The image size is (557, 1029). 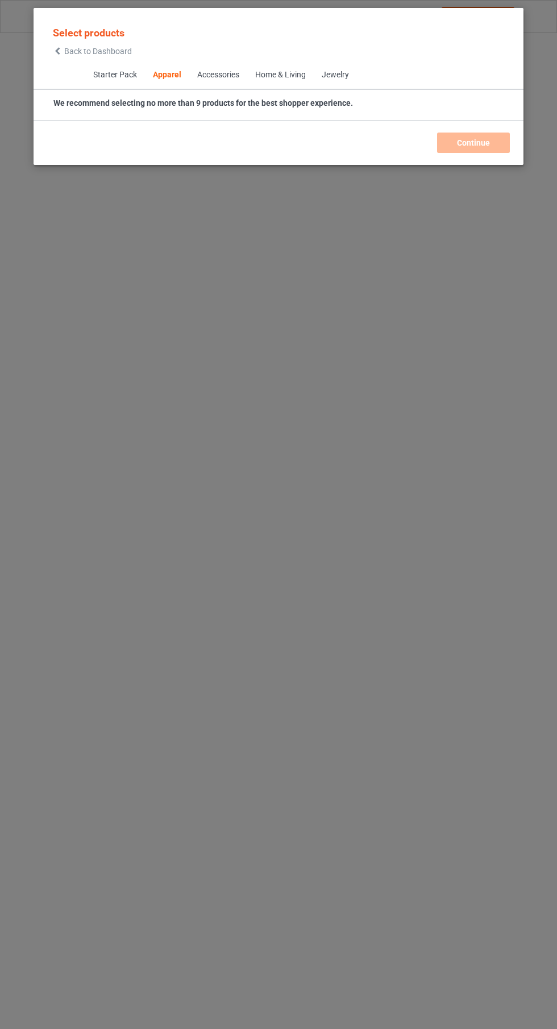 What do you see at coordinates (280, 75) in the screenshot?
I see `div: Home & Living` at bounding box center [280, 75].